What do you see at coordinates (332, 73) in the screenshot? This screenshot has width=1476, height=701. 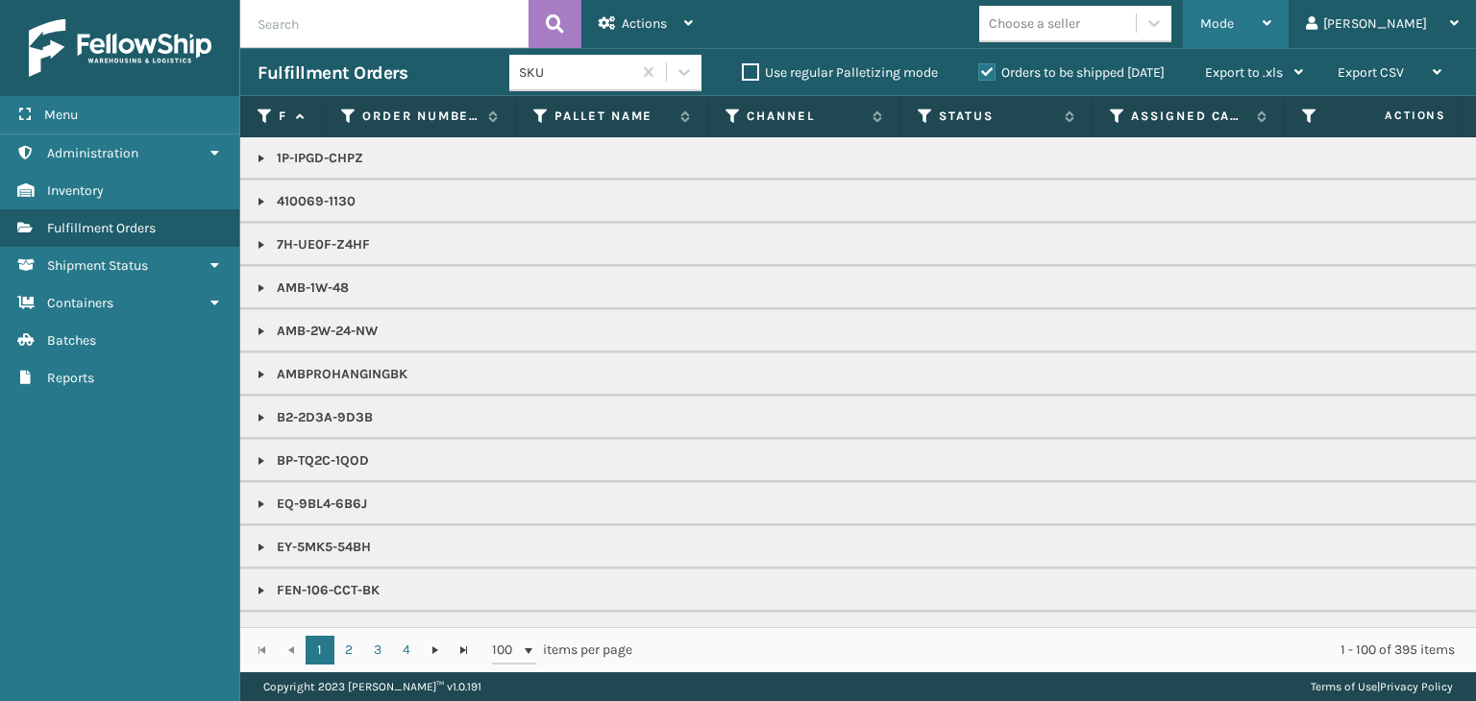 I see `h3: Fulfillment Orders` at bounding box center [332, 73].